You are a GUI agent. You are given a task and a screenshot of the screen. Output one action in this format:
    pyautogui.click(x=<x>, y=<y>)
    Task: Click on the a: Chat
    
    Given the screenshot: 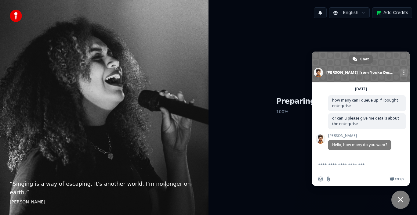 What is the action you would take?
    pyautogui.click(x=360, y=59)
    